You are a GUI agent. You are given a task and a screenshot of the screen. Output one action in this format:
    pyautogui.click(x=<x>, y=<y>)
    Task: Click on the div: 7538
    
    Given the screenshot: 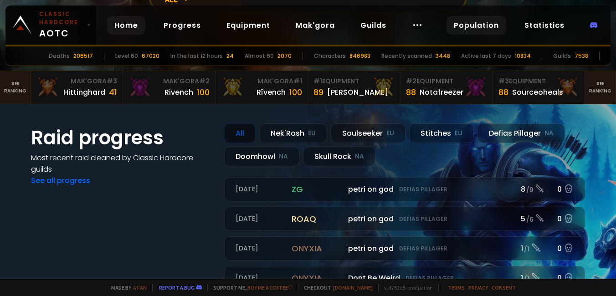 What is the action you would take?
    pyautogui.click(x=581, y=56)
    